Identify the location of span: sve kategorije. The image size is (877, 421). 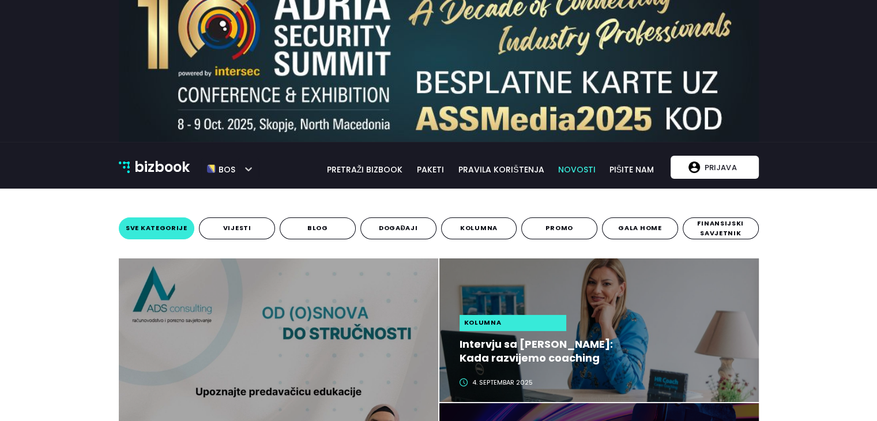
(156, 228).